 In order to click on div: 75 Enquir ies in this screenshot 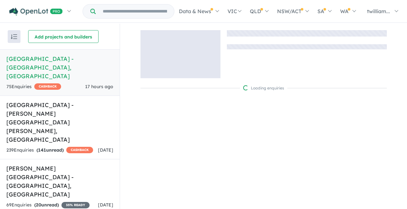, I will do `click(34, 87)`.